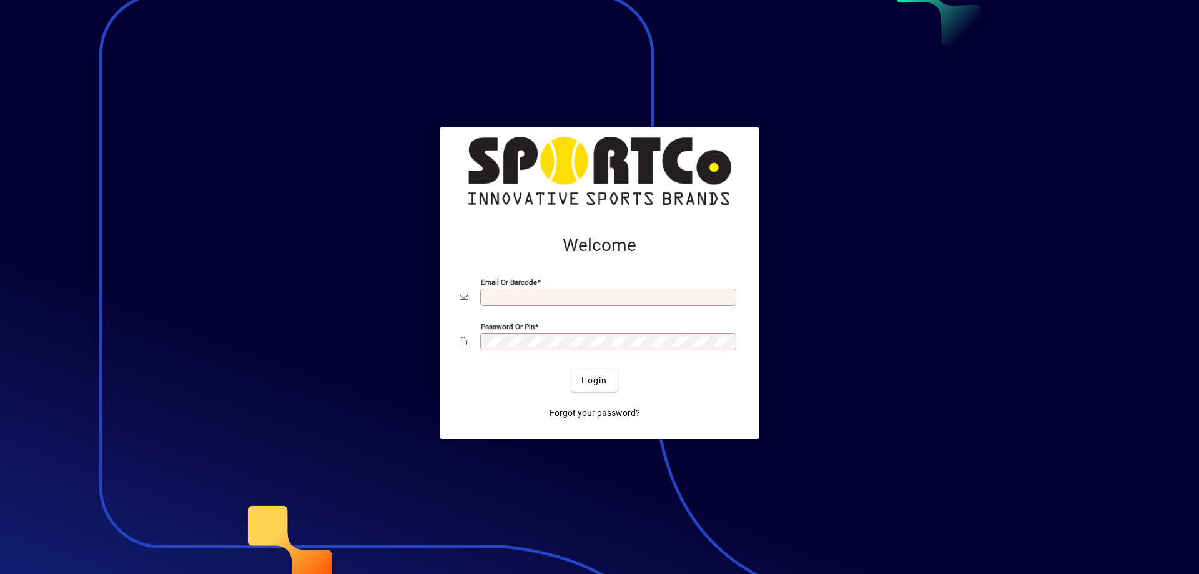  What do you see at coordinates (594, 380) in the screenshot?
I see `span: Login` at bounding box center [594, 380].